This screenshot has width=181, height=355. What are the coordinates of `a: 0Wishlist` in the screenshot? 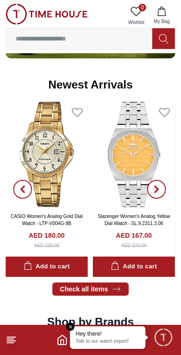 It's located at (136, 16).